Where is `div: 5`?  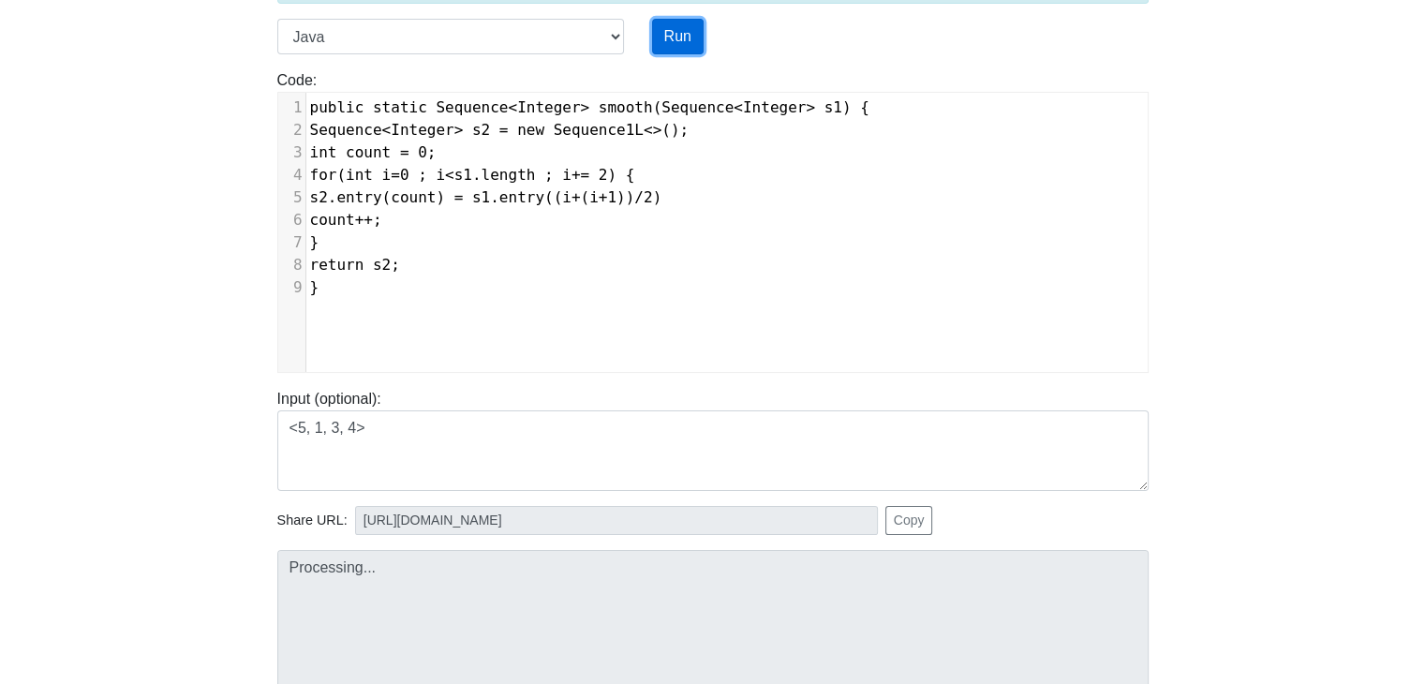 div: 5 is located at coordinates (291, 198).